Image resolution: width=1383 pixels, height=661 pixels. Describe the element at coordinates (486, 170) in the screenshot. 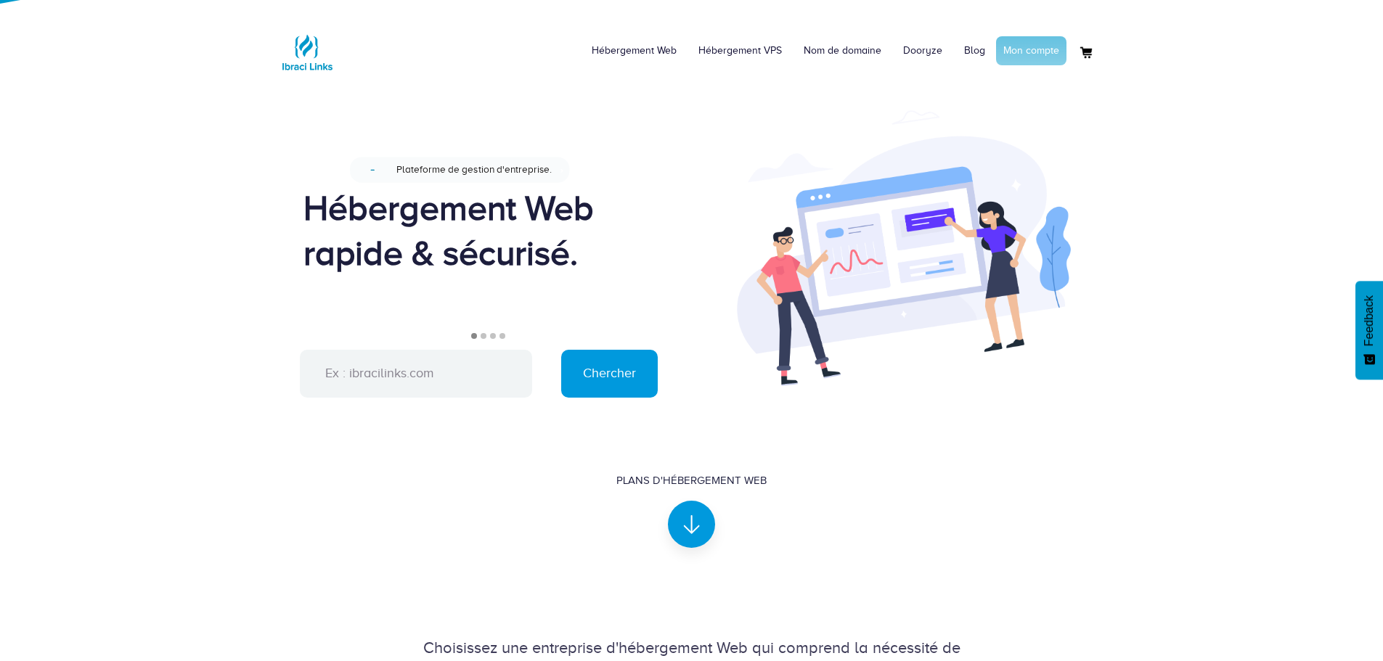

I see `a: NouveauPlateforme de gestion d'entreprise.` at that location.